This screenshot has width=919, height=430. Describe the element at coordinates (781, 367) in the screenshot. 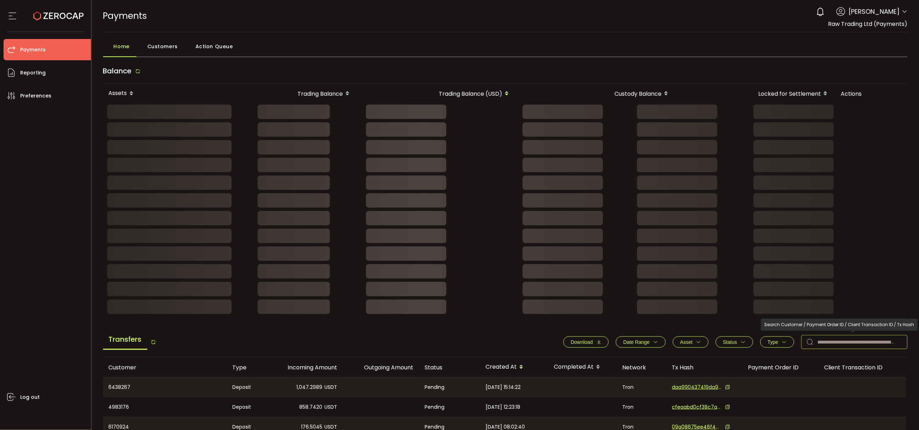

I see `div: Payment Order ID` at that location.